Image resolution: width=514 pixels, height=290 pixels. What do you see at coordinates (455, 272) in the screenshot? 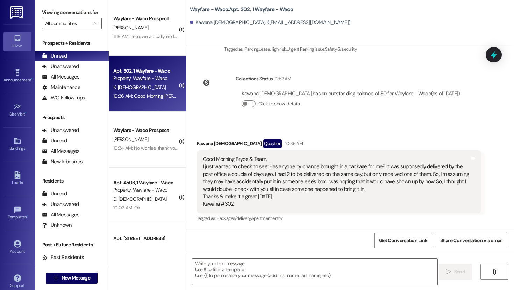
I see `button: Send` at bounding box center [455, 272].